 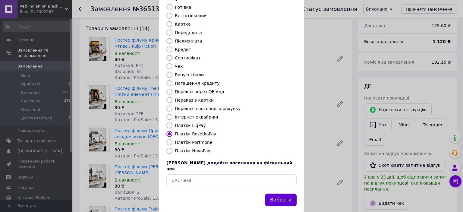 I want to click on label: Картка, so click(x=183, y=24).